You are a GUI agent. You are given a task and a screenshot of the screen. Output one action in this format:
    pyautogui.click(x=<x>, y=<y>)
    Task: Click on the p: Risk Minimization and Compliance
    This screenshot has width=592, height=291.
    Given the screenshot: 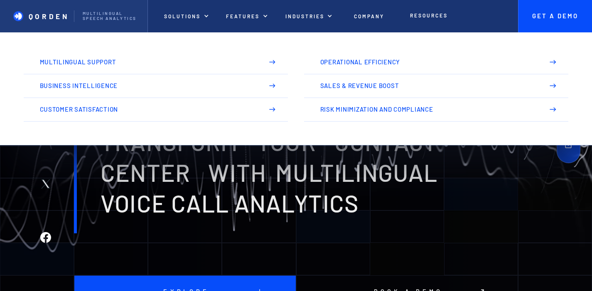 What is the action you would take?
    pyautogui.click(x=428, y=109)
    